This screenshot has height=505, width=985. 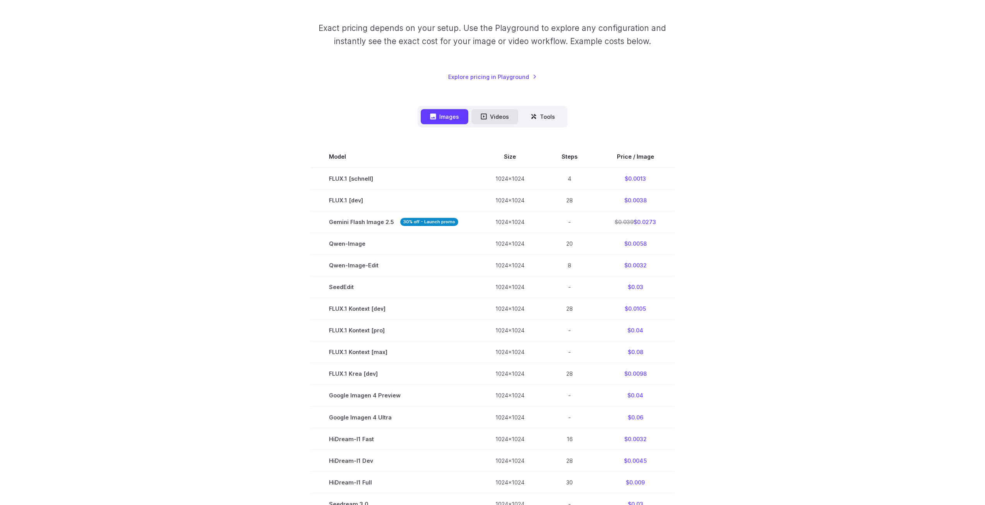 What do you see at coordinates (492, 34) in the screenshot?
I see `p: Exact pricing depends on your setup. Use the Playground to explore any configuration and instantl...` at bounding box center [492, 34].